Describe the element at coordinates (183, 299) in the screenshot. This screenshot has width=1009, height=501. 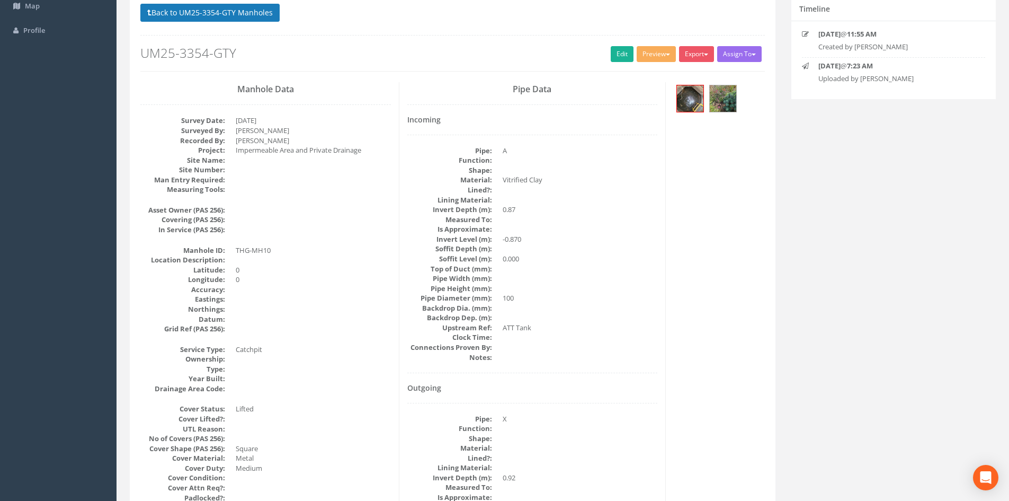
I see `dt: Eastings:` at that location.